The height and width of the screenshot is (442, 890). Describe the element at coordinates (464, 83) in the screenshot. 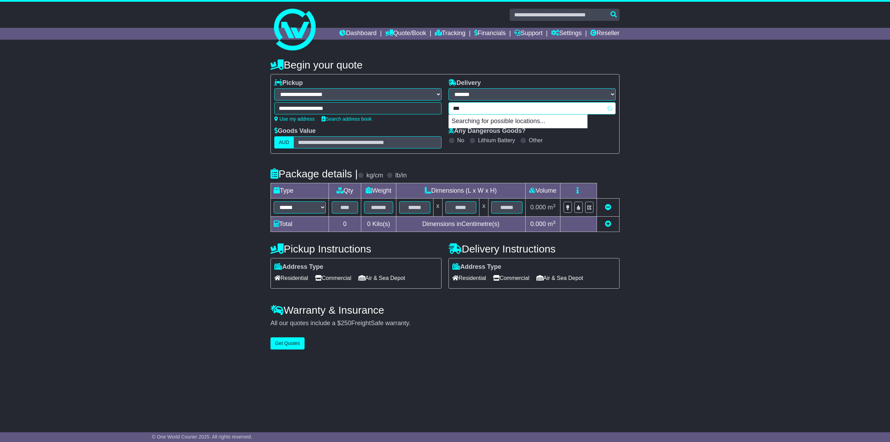

I see `label: Delivery` at that location.